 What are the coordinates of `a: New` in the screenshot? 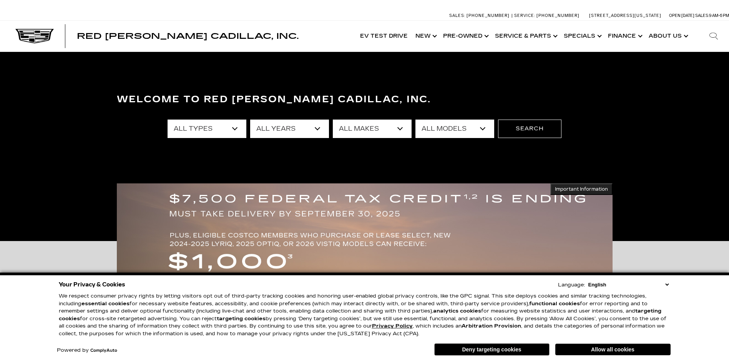 It's located at (425, 36).